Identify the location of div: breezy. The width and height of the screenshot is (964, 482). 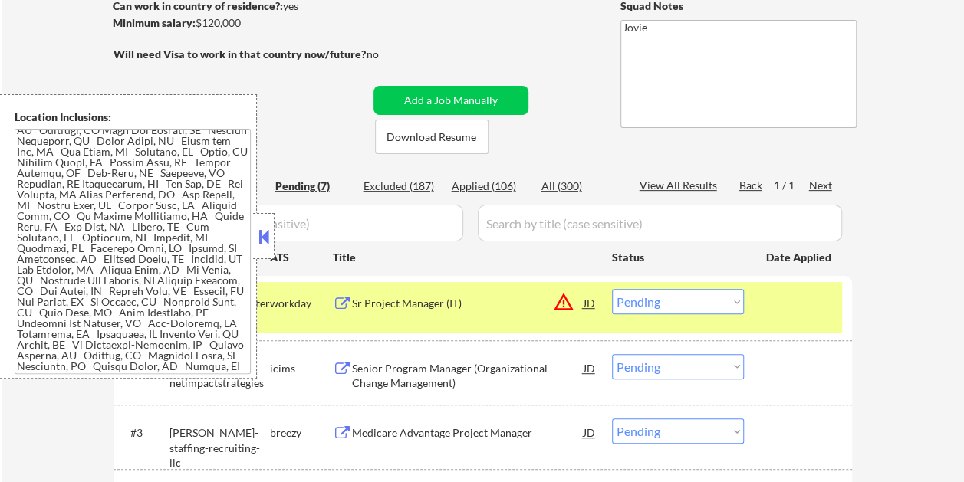
(301, 433).